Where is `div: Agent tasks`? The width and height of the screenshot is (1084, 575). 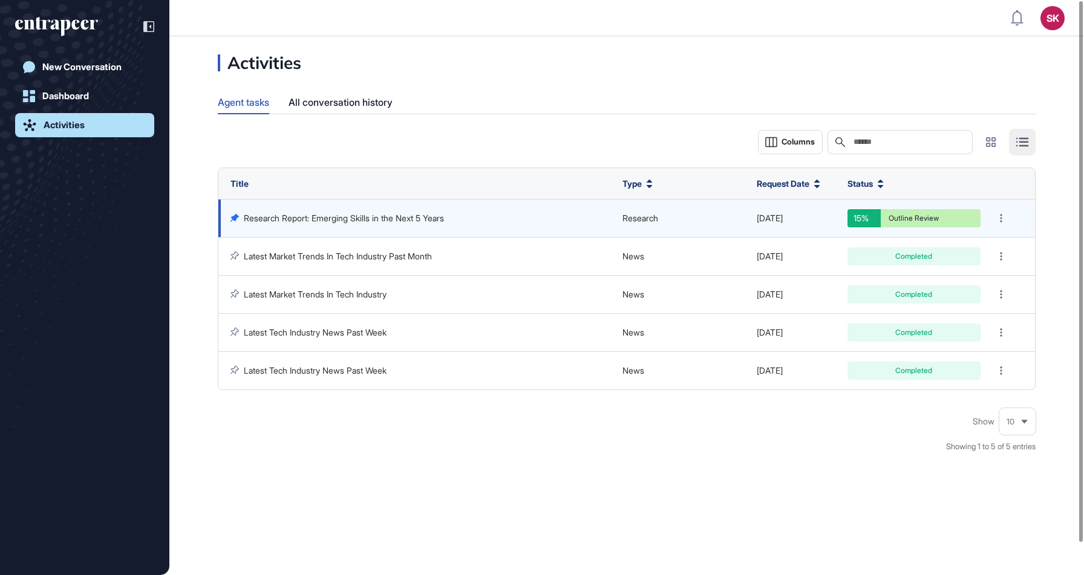 div: Agent tasks is located at coordinates (243, 102).